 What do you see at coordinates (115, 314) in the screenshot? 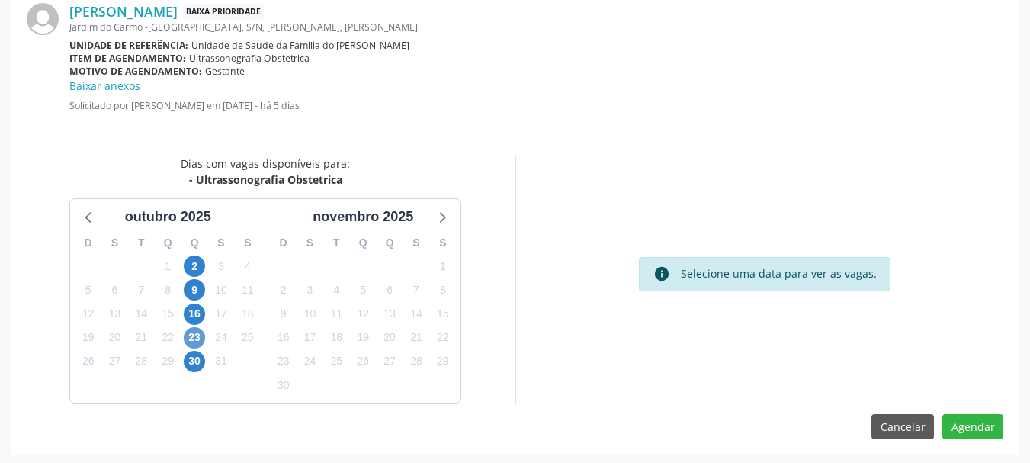
I see `span: segunda-feira, 13 de outubro de 2025` at bounding box center [115, 314].